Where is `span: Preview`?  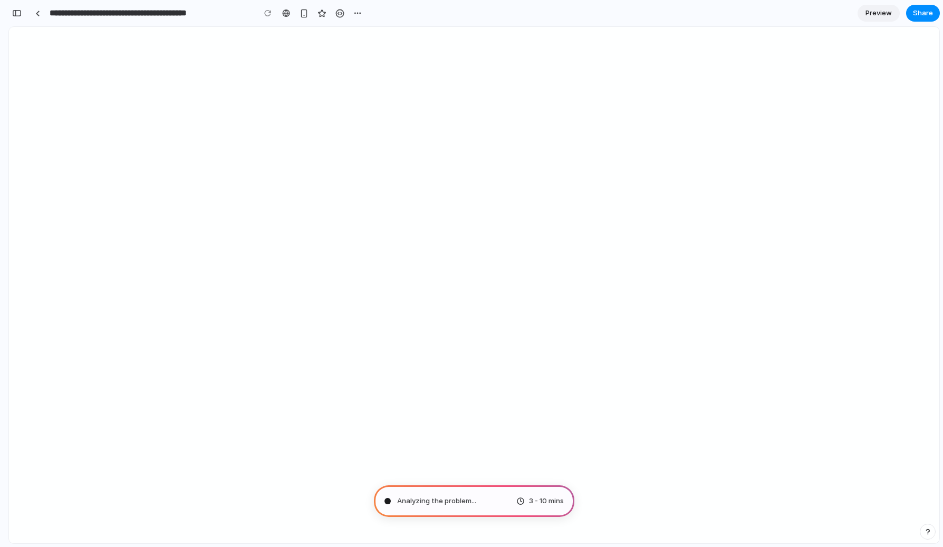 span: Preview is located at coordinates (879, 13).